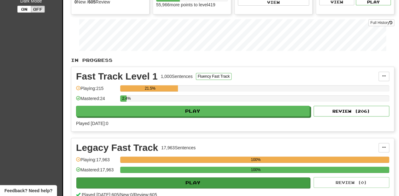 The height and width of the screenshot is (196, 399). I want to click on div: Fast Track Level 1, so click(117, 76).